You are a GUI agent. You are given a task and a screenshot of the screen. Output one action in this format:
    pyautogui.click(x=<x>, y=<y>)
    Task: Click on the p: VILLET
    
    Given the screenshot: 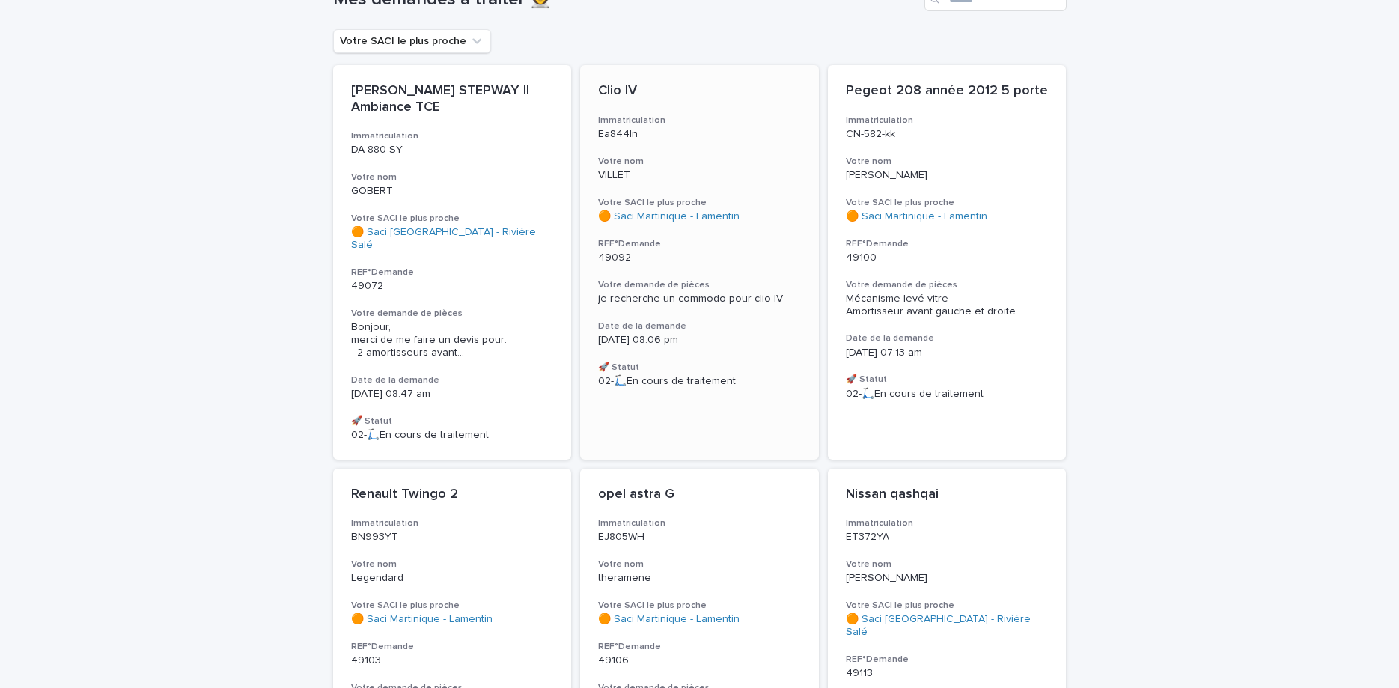 What is the action you would take?
    pyautogui.click(x=699, y=175)
    